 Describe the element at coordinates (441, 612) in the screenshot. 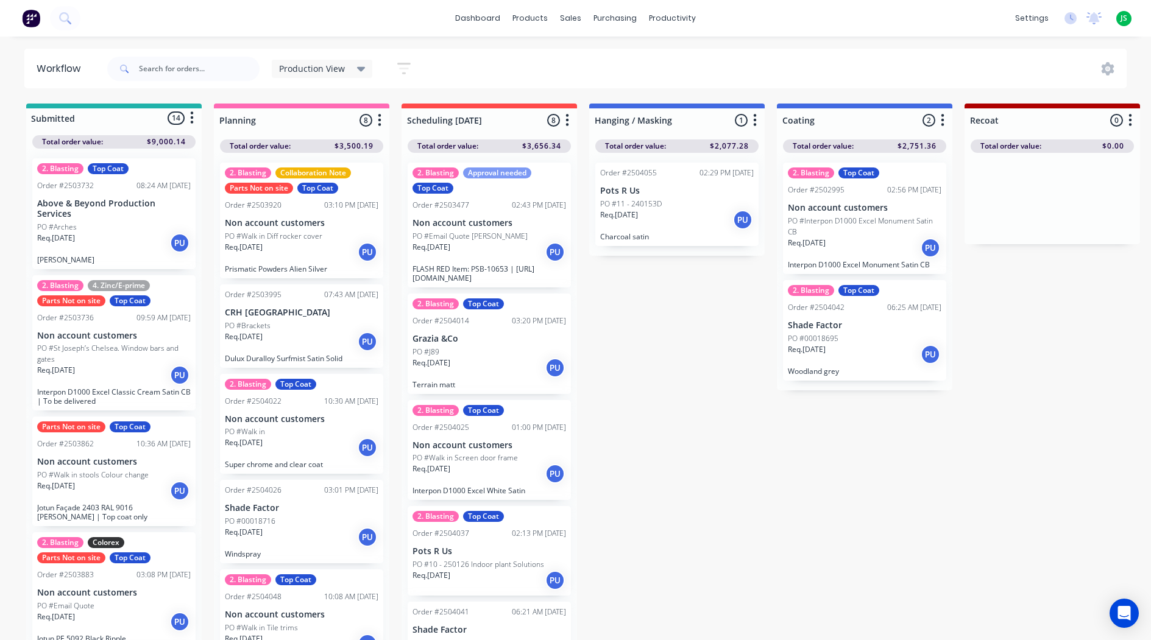

I see `div: Order #2504041` at that location.